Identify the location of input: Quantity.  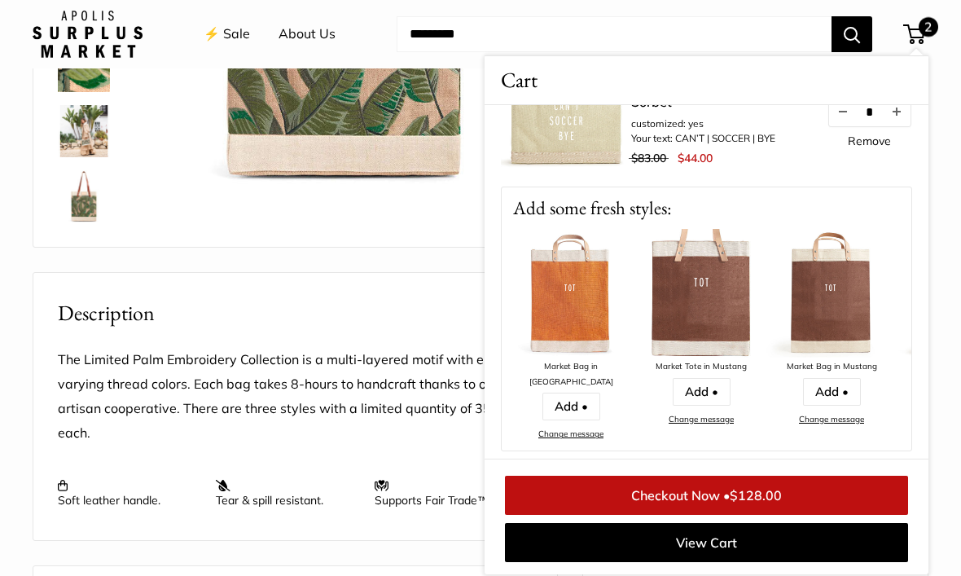
(869, 112).